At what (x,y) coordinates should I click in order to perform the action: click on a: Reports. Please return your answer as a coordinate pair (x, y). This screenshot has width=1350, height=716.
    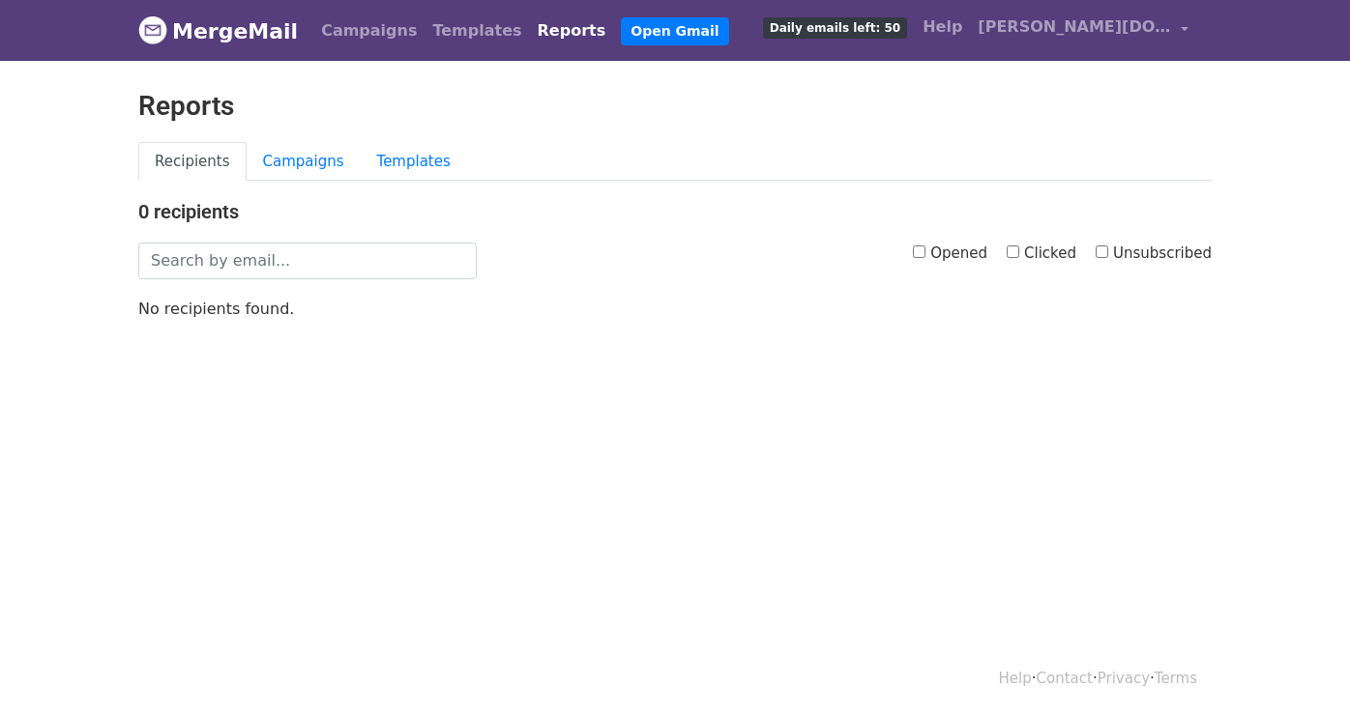
    Looking at the image, I should click on (571, 31).